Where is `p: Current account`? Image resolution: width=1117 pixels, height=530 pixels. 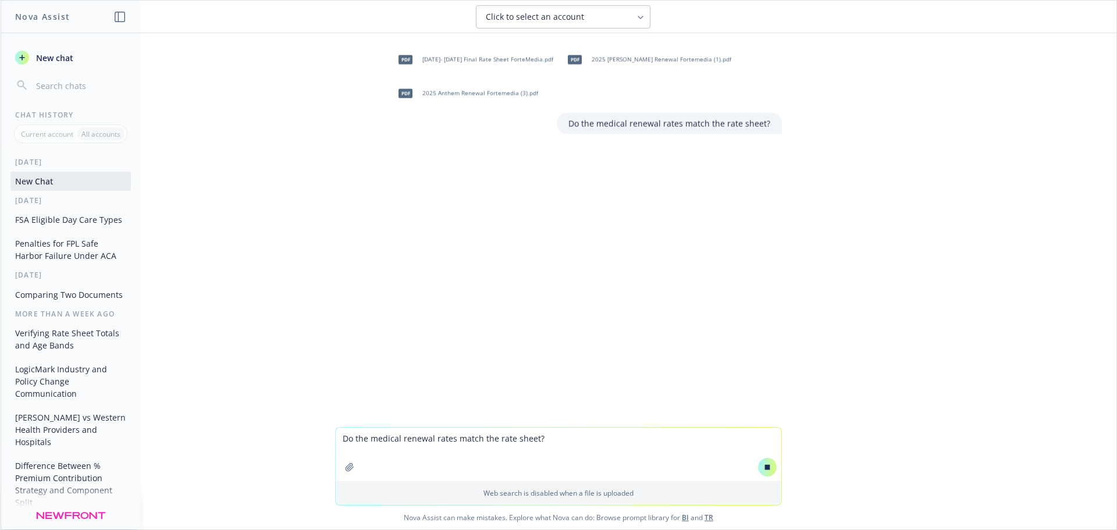 p: Current account is located at coordinates (47, 134).